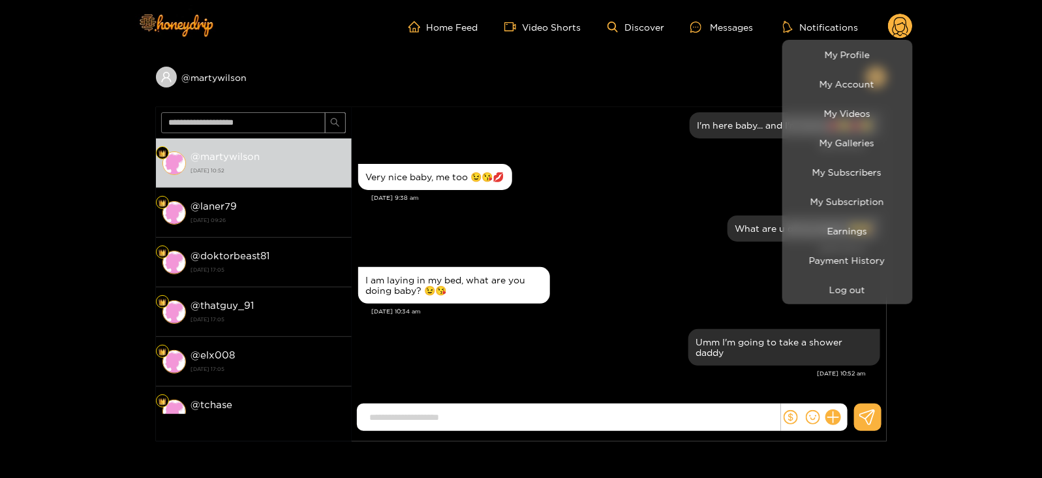 The image size is (1042, 478). I want to click on button: Log out, so click(848, 289).